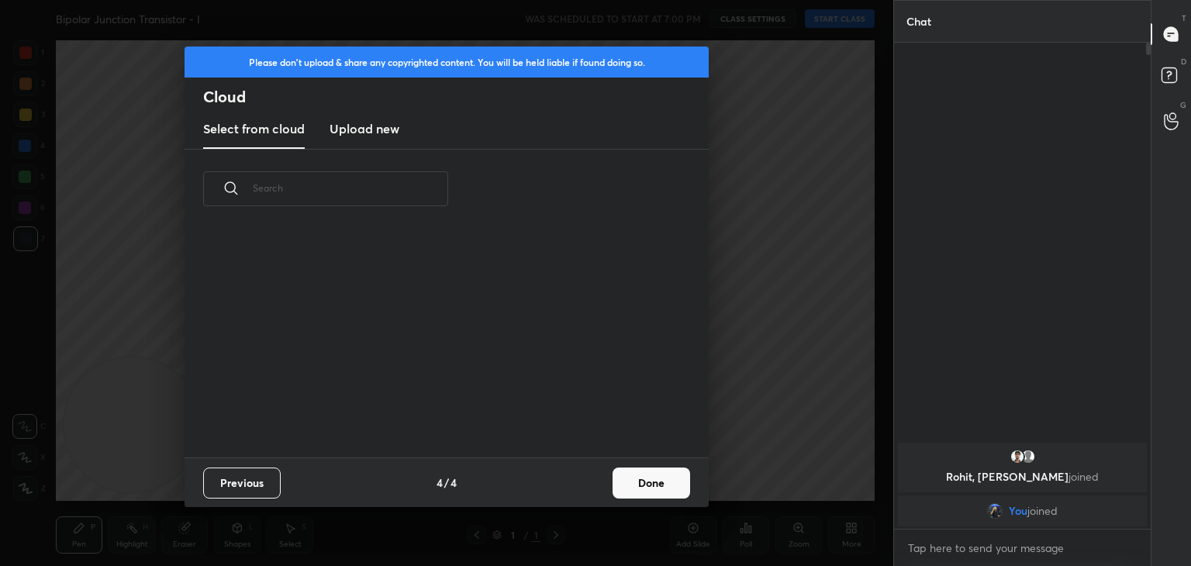 This screenshot has height=566, width=1191. What do you see at coordinates (1183, 105) in the screenshot?
I see `p: G` at bounding box center [1183, 105].